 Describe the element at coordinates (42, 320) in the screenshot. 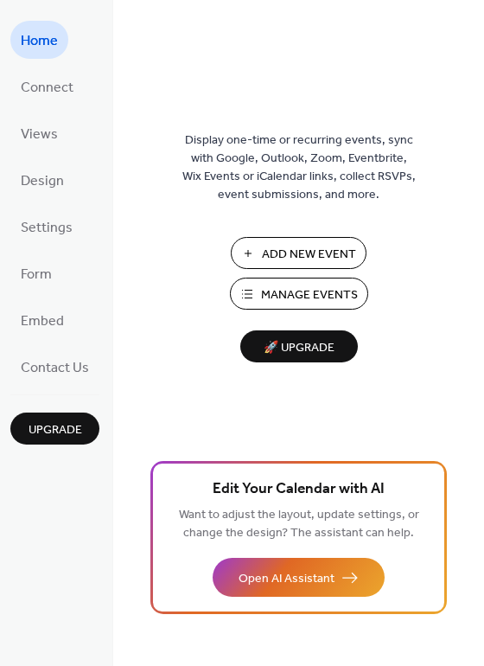

I see `a: Embed` at that location.